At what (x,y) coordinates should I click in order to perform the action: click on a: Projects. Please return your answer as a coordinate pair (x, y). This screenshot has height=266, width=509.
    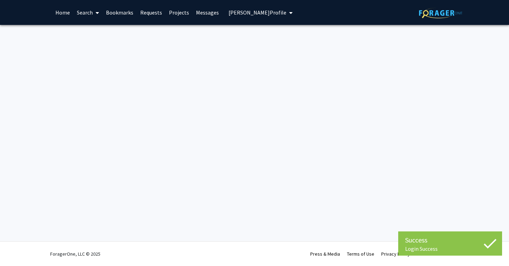
    Looking at the image, I should click on (179, 12).